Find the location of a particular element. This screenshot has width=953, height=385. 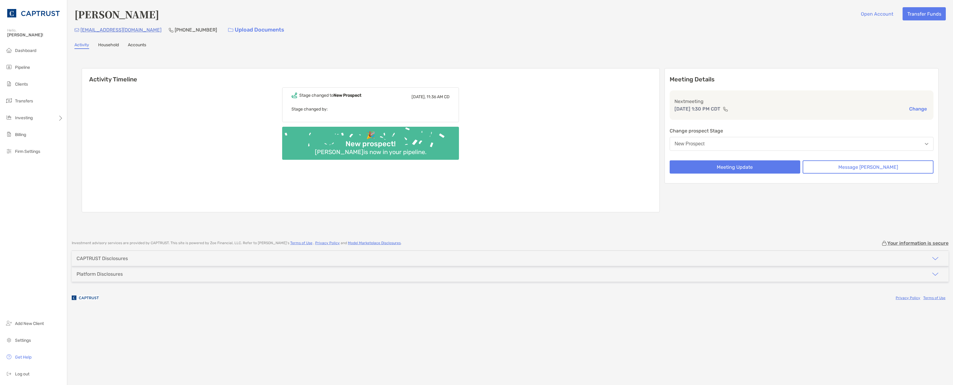

img: investing icon is located at coordinates (9, 117).